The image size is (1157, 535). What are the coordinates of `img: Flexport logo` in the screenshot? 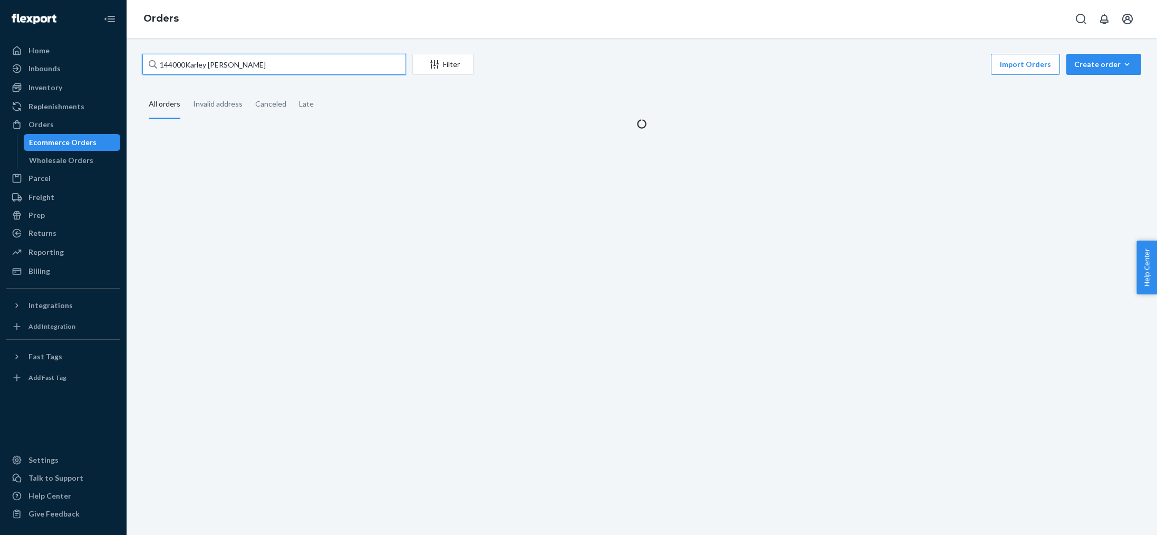 It's located at (34, 19).